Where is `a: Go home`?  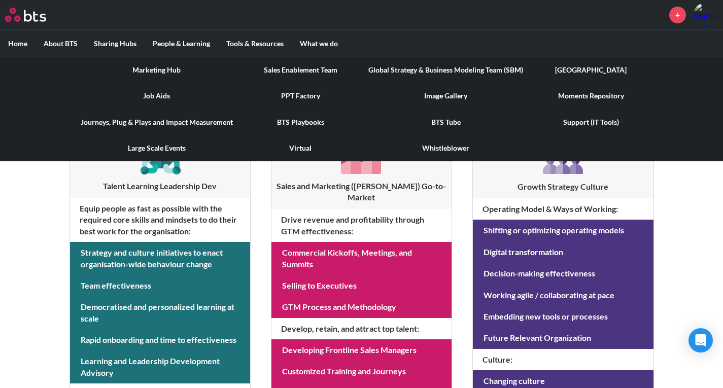
a: Go home is located at coordinates (35, 15).